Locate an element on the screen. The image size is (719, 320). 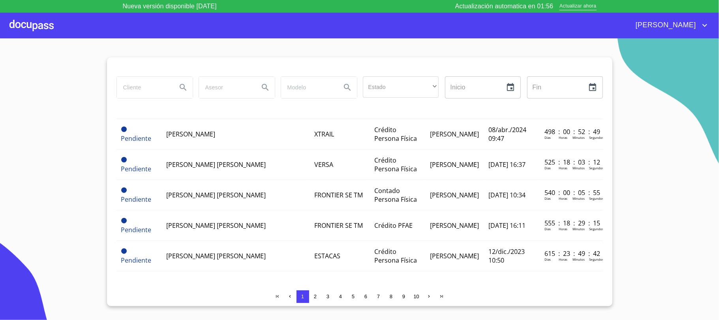
button: 3 is located at coordinates (328, 296).